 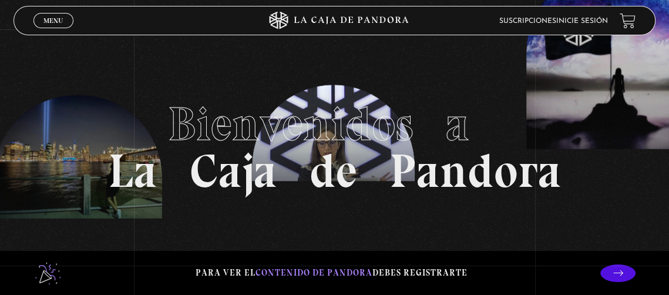 I want to click on a: View your shopping cart, so click(x=627, y=21).